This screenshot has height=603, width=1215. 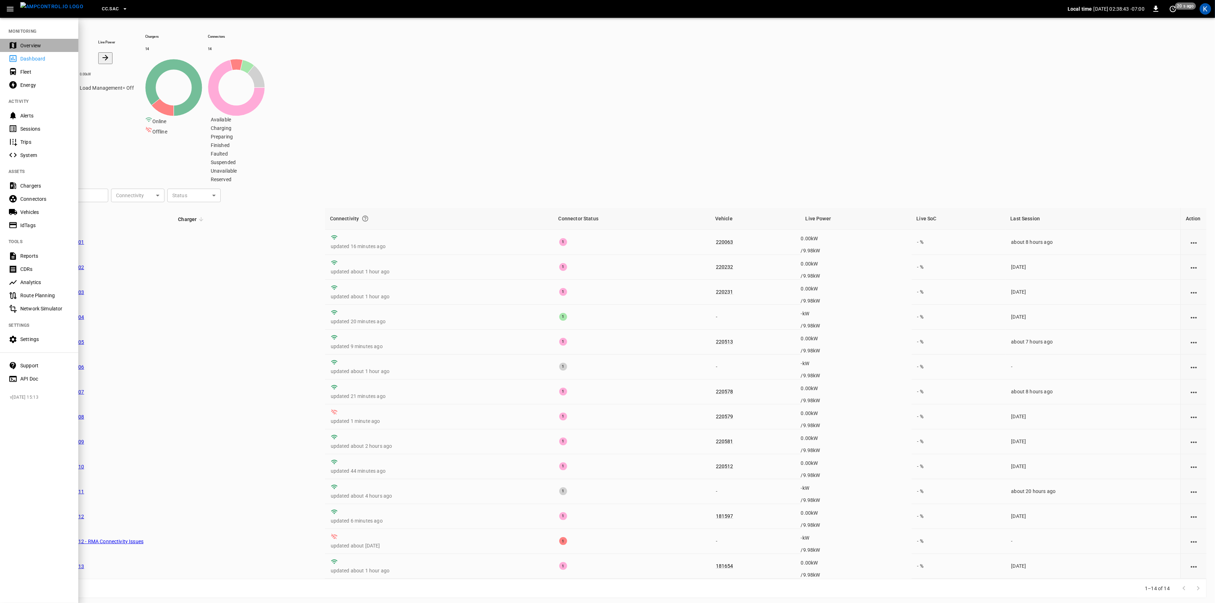 I want to click on div: System, so click(x=45, y=155).